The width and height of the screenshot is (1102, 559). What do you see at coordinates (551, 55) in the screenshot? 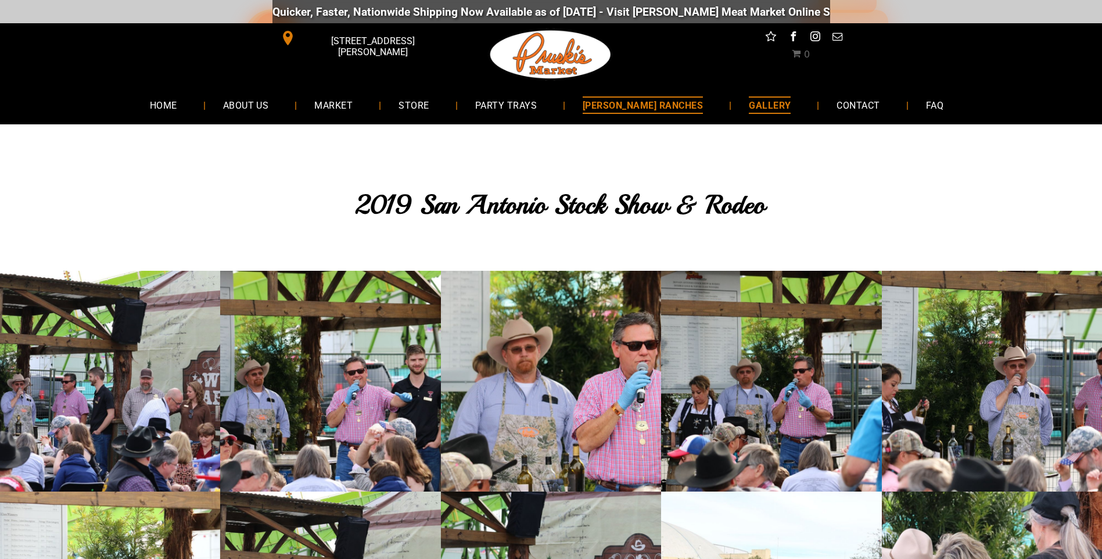
I see `img: Pruski-s+Market+HQ+Logo2-1920w.png` at bounding box center [551, 55].